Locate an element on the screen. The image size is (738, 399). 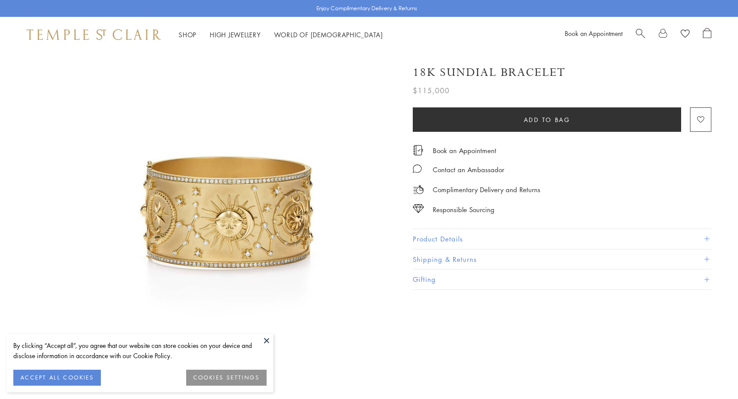
p: Enjoy Complimentary Delivery & Returns is located at coordinates (367, 8).